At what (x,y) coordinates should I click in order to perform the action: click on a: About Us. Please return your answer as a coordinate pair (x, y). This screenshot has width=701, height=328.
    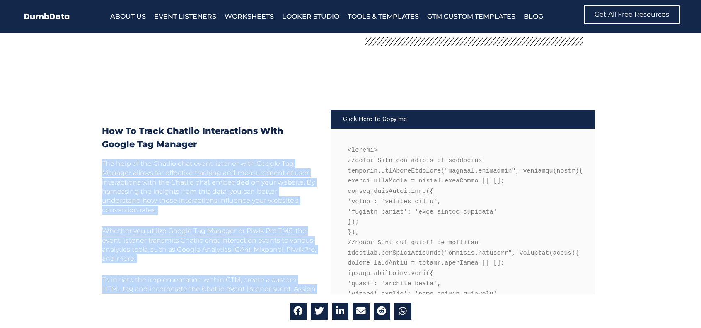
    Looking at the image, I should click on (128, 17).